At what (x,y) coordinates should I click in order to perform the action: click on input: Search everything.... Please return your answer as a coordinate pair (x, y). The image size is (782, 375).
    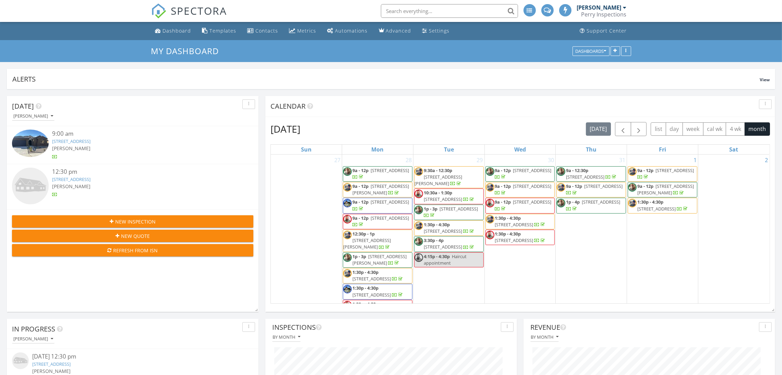
    Looking at the image, I should click on (450, 11).